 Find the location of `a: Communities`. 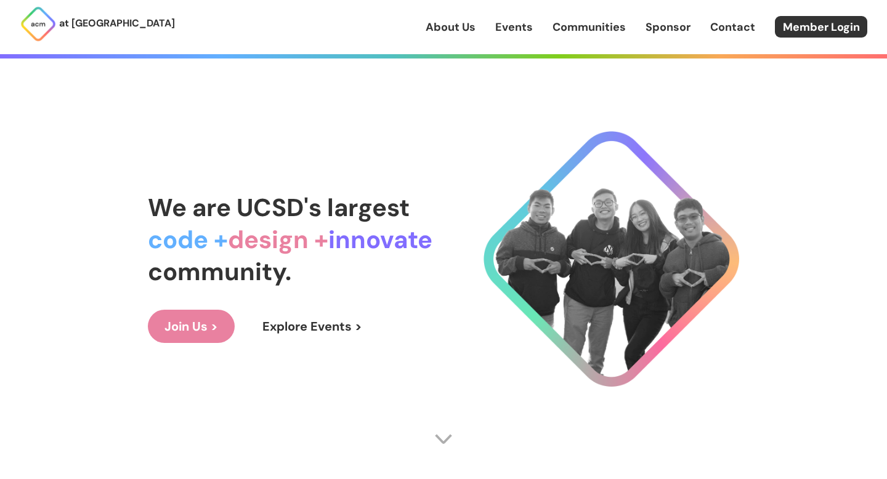

a: Communities is located at coordinates (589, 27).